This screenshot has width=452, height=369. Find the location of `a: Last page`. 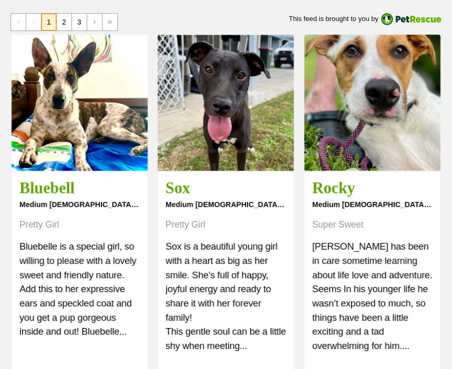

a: Last page is located at coordinates (110, 22).